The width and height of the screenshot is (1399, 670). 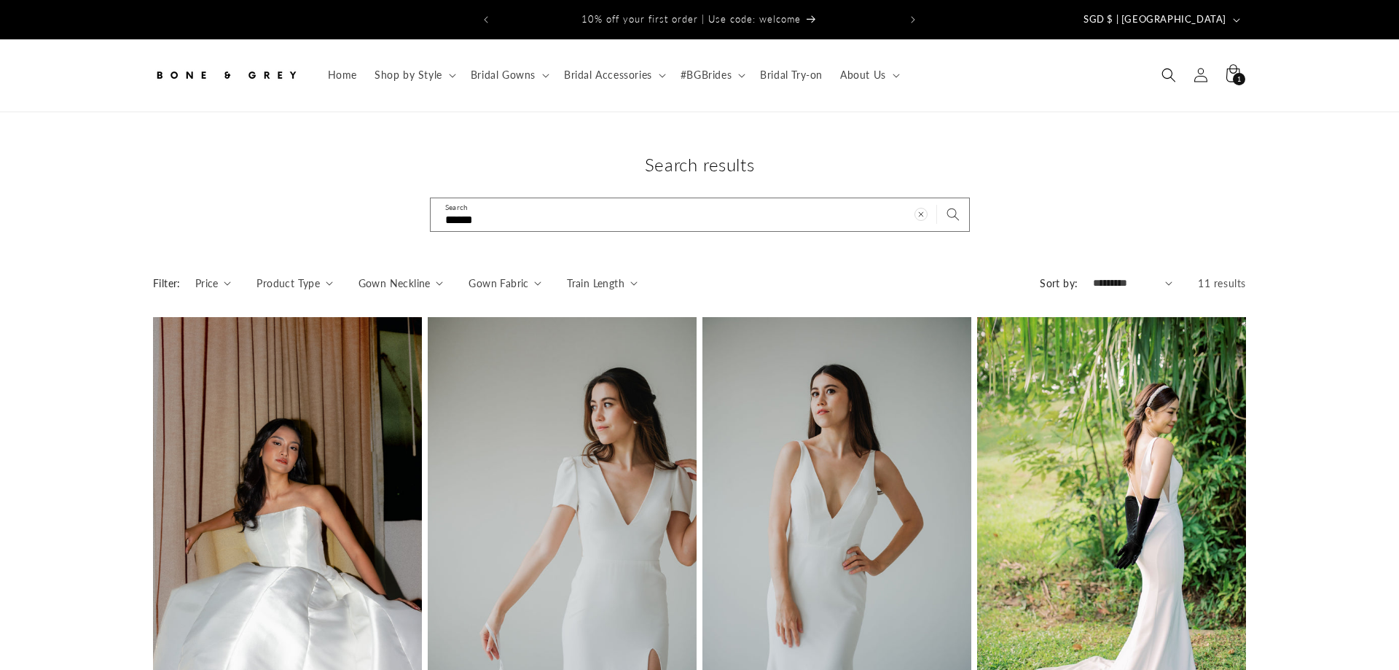 I want to click on summary: Product Type (0 selected), so click(x=294, y=283).